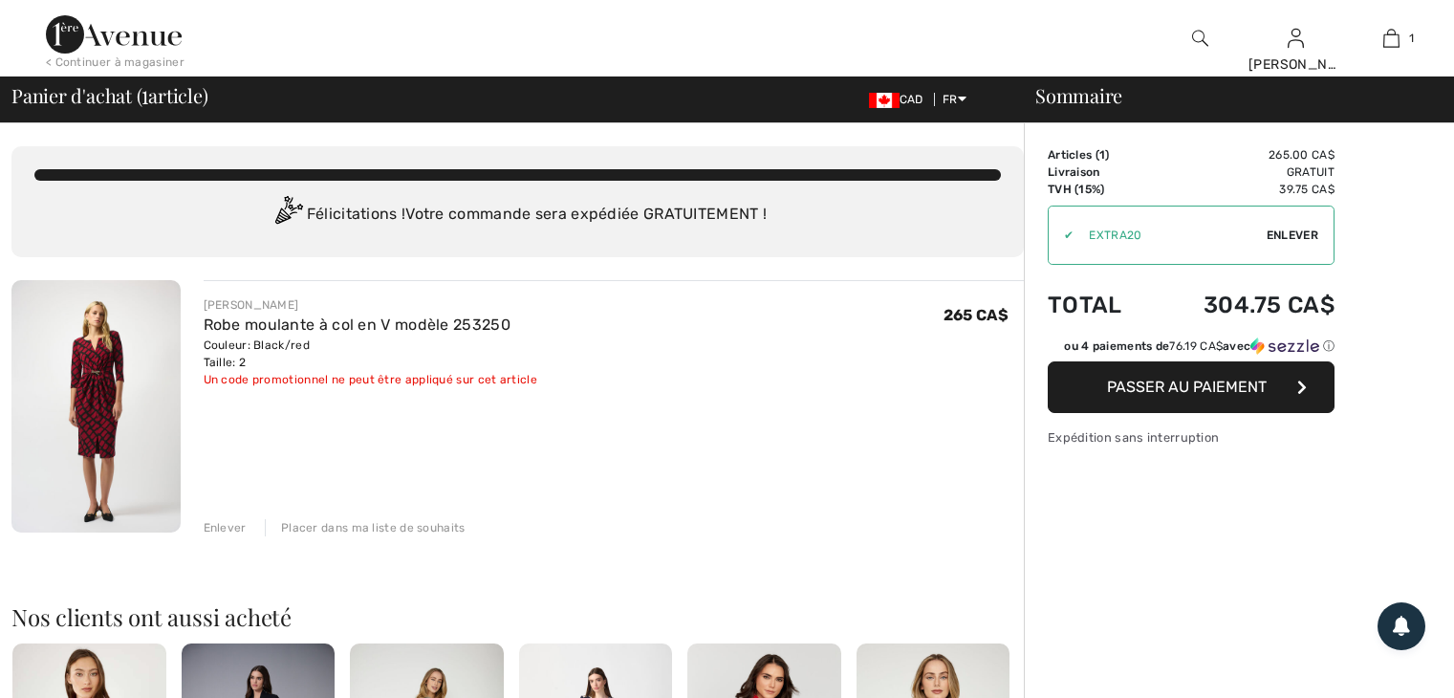 Image resolution: width=1454 pixels, height=698 pixels. I want to click on div: ou 4 paiements de76.19 CA$avecSezzle Cliquez pour en savoir plus sur Sezzle, so click(1191, 349).